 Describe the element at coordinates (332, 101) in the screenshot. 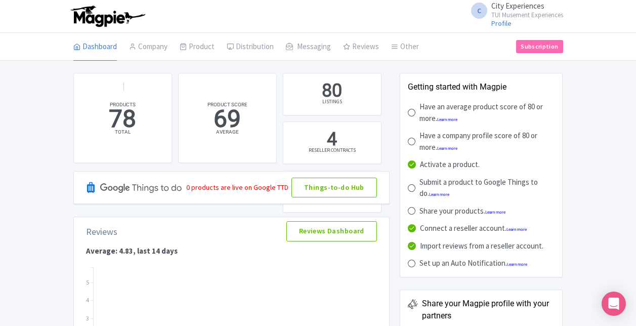

I see `div: LISTINGS` at that location.